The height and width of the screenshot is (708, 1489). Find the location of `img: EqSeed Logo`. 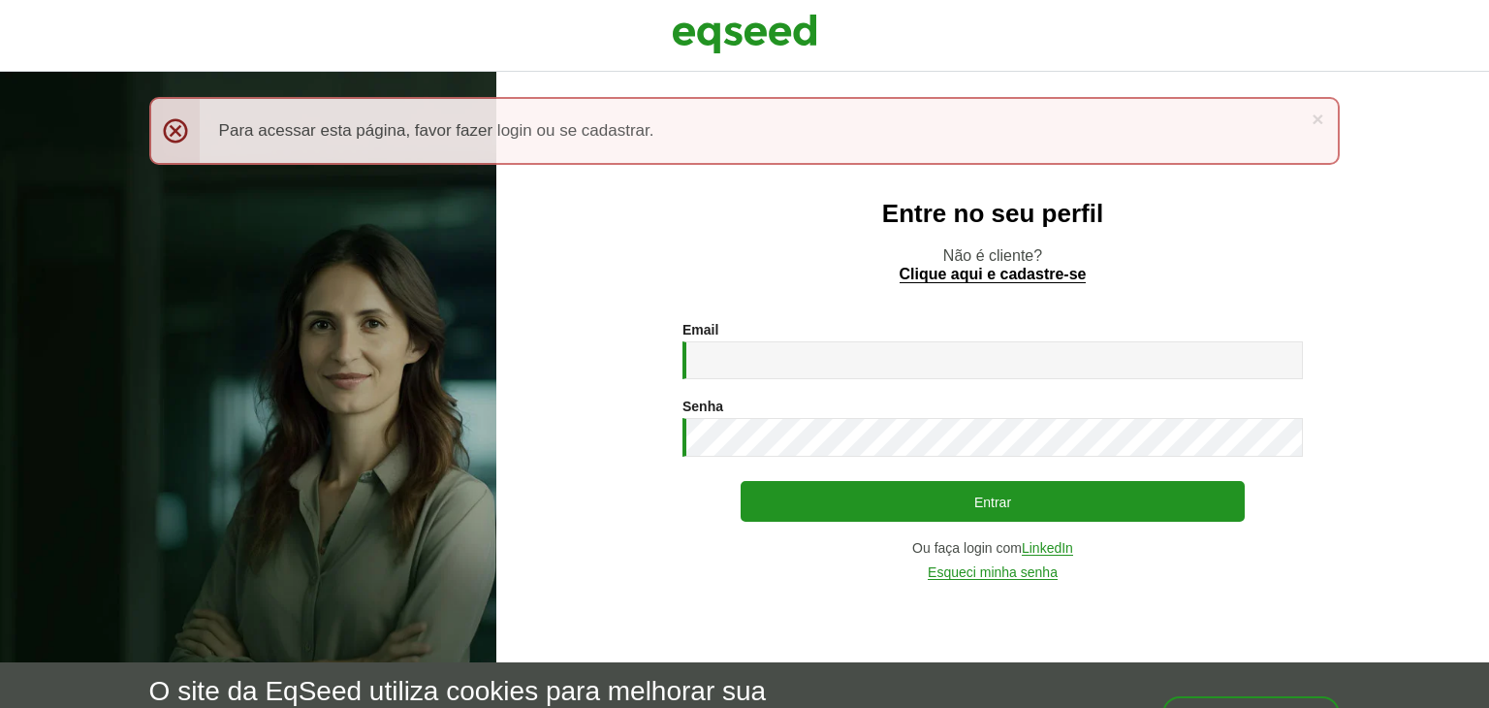

img: EqSeed Logo is located at coordinates (744, 34).